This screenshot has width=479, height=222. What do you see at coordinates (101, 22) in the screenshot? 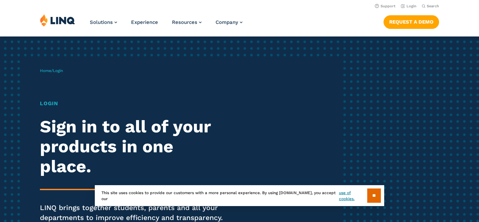
I see `span: Solutions` at bounding box center [101, 22].